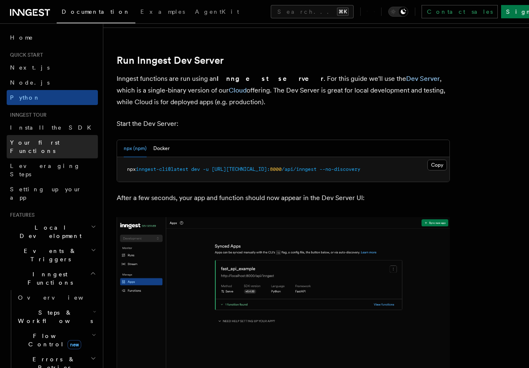 The image size is (529, 368). I want to click on span: -u, so click(206, 169).